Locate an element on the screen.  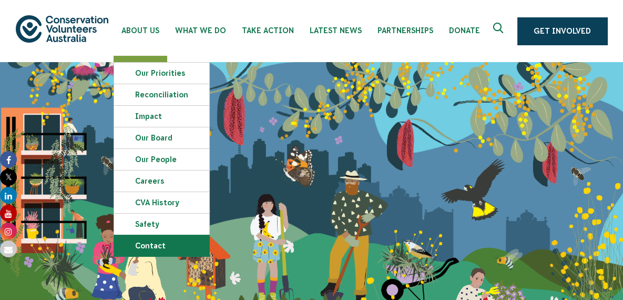
a: CVA history is located at coordinates (161, 202).